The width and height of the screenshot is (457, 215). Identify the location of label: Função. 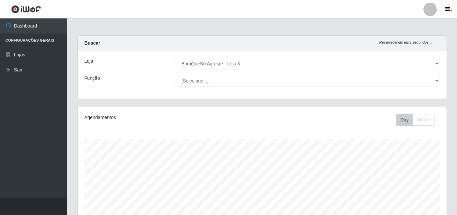
(92, 78).